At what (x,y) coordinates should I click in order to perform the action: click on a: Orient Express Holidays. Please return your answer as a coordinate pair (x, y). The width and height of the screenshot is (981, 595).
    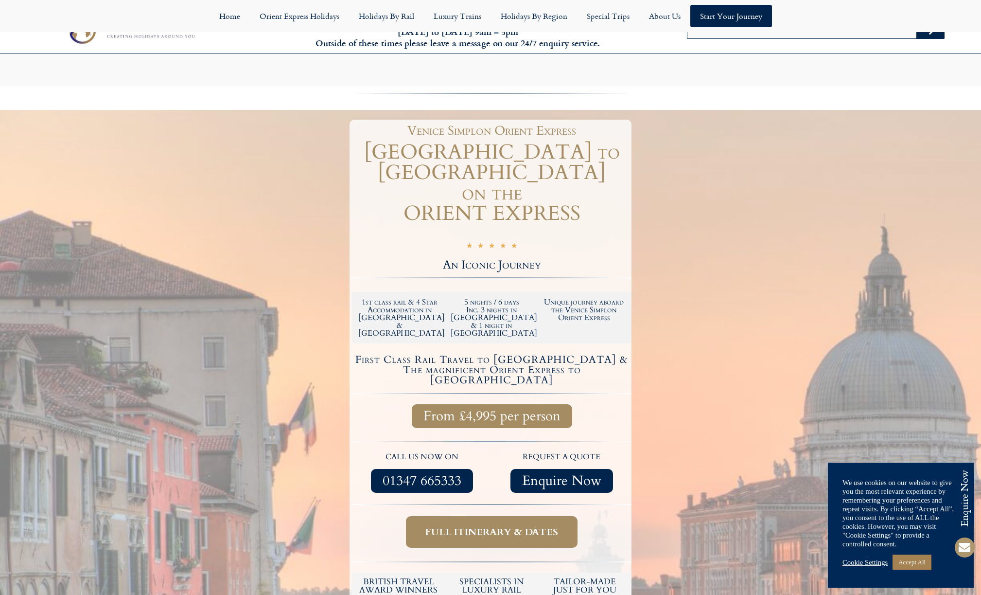
    Looking at the image, I should click on (300, 16).